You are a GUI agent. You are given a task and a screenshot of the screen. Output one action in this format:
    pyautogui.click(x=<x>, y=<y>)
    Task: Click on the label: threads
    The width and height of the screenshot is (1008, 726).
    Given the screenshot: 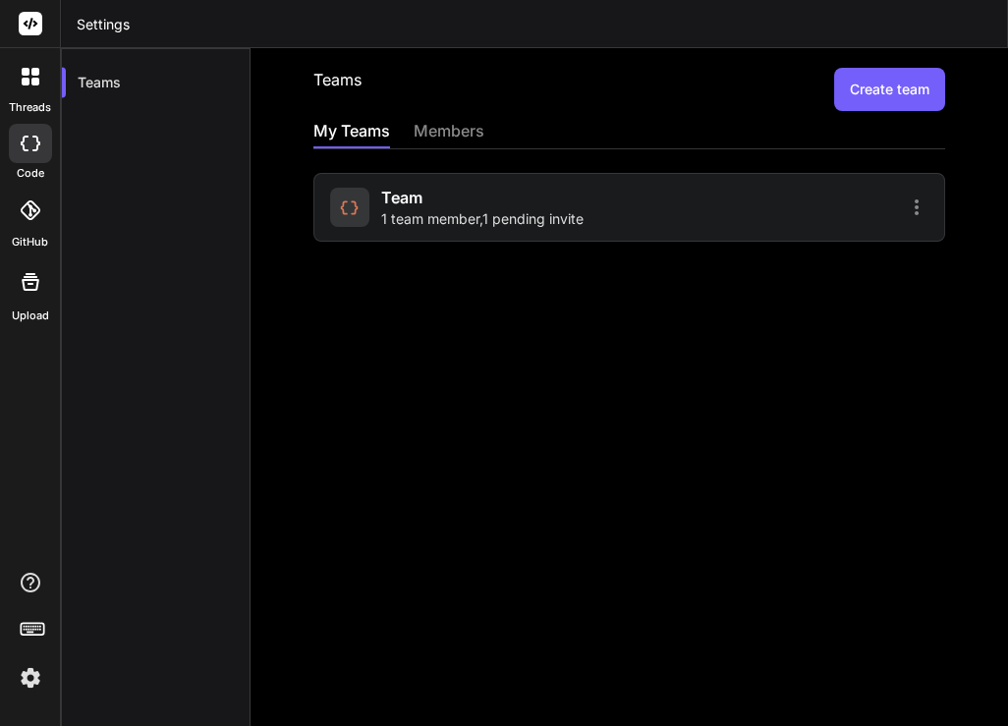 What is the action you would take?
    pyautogui.click(x=29, y=107)
    